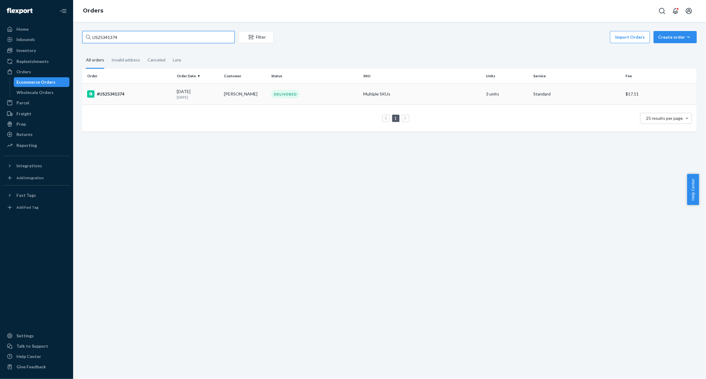 The width and height of the screenshot is (706, 379). What do you see at coordinates (26, 40) in the screenshot?
I see `div: Inbounds` at bounding box center [26, 40].